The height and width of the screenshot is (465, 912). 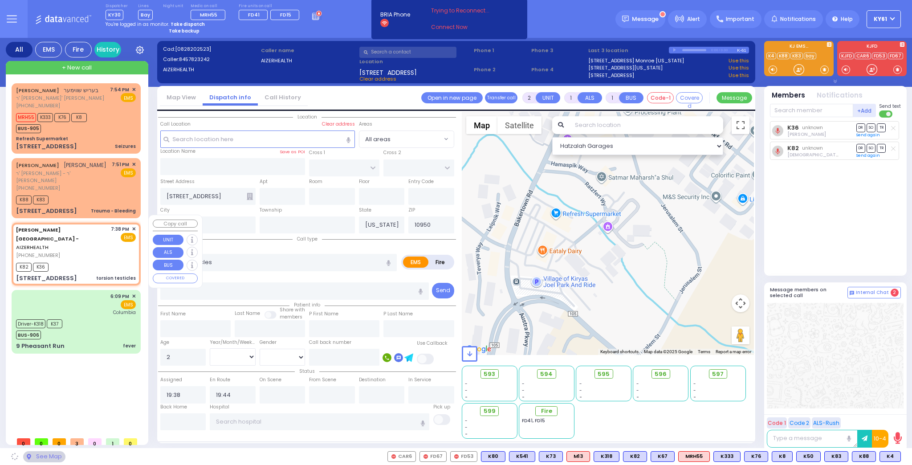 I want to click on span: Phone 2, so click(x=501, y=69).